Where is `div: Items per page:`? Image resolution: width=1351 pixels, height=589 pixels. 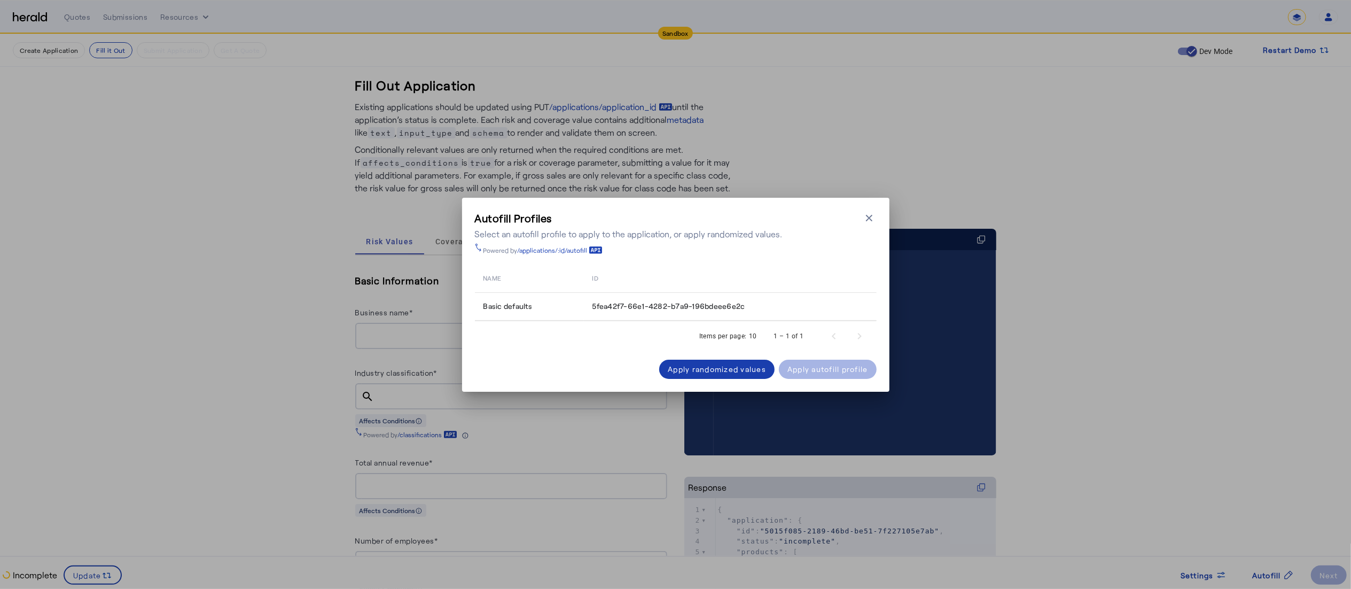 div: Items per page: is located at coordinates (723, 336).